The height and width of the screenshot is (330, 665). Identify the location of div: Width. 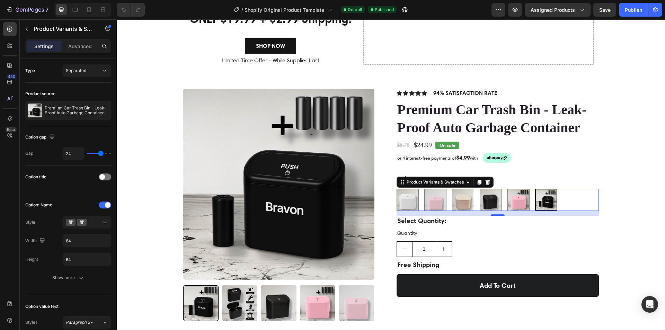
(36, 241).